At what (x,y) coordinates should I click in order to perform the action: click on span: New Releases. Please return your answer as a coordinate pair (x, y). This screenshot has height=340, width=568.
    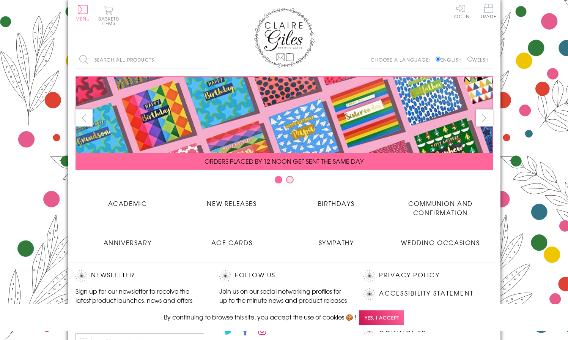
    Looking at the image, I should click on (232, 203).